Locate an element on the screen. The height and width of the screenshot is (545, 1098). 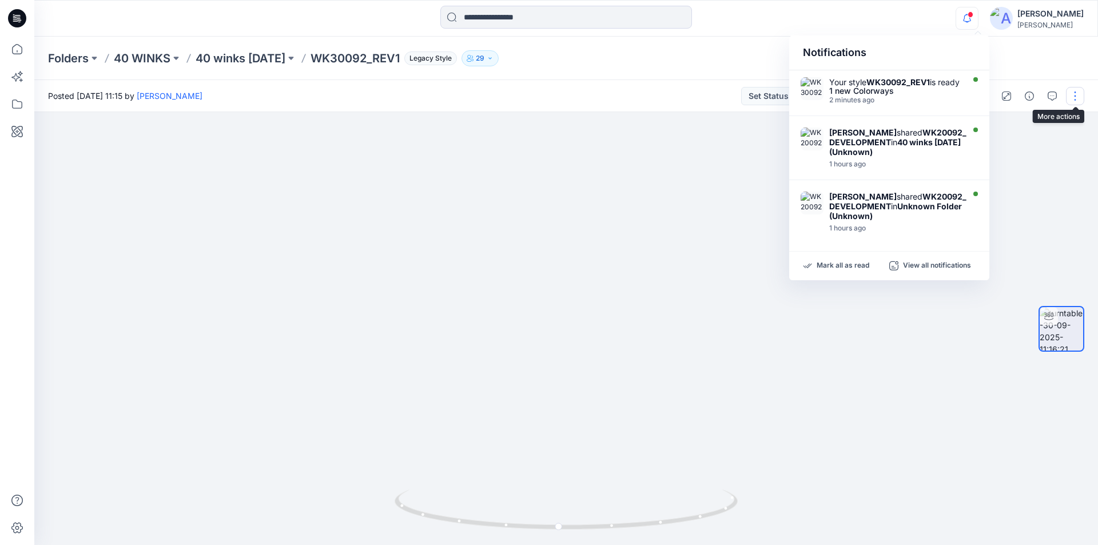
img: eyJhbGciOiJIUzI1NiIsImtpZCI6IjAiLCJzbHQiOiJzZXMiLCJ0eXAiOiJKV1QifQ.eyJkYXRhIjp7InR5cGUiOiJzdG9yYW... is located at coordinates (566, 273).